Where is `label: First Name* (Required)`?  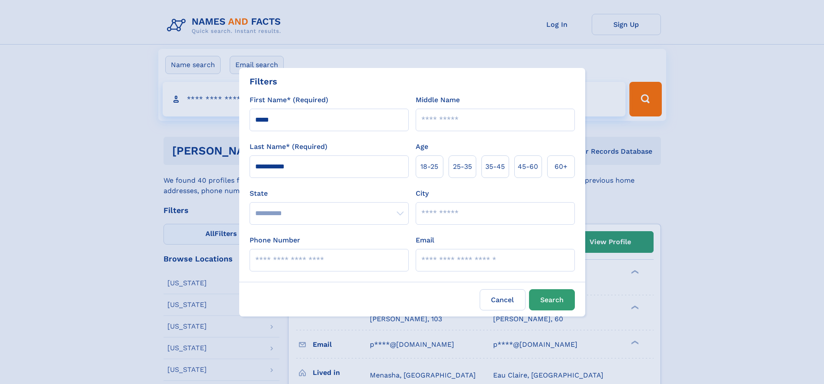
label: First Name* (Required) is located at coordinates (289, 100).